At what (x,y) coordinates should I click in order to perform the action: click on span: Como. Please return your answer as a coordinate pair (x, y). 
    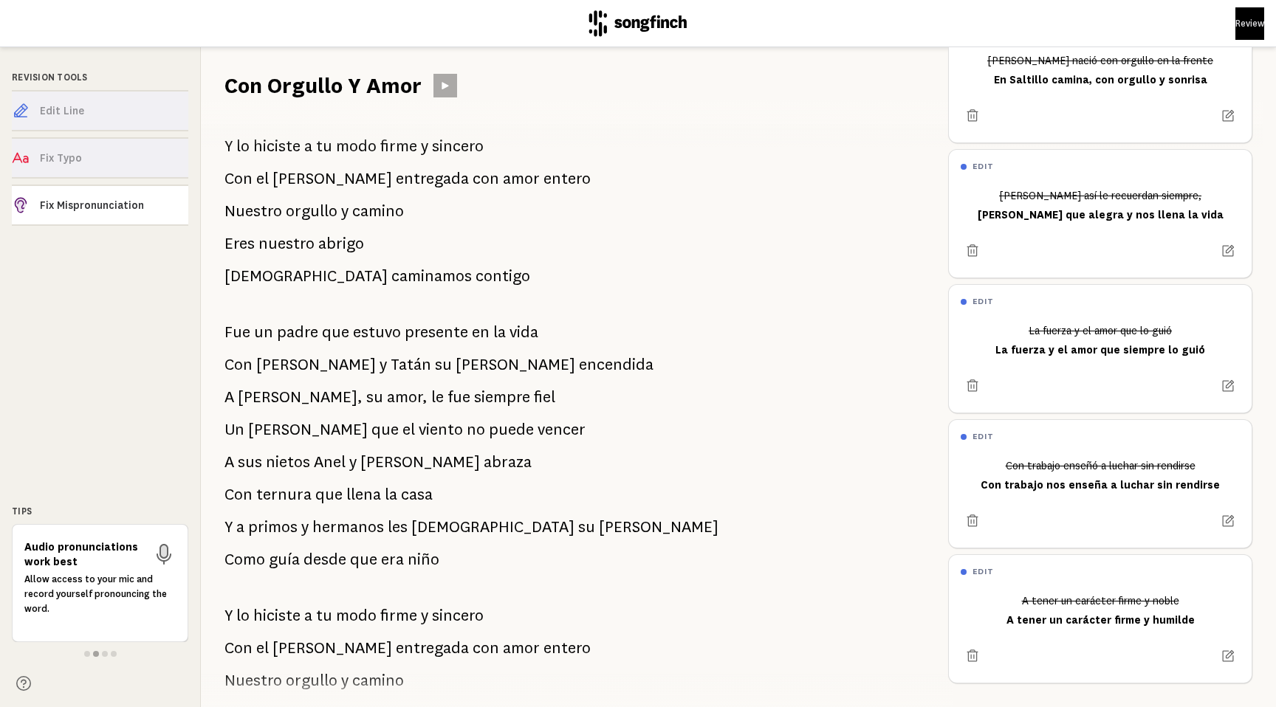
    Looking at the image, I should click on (244, 560).